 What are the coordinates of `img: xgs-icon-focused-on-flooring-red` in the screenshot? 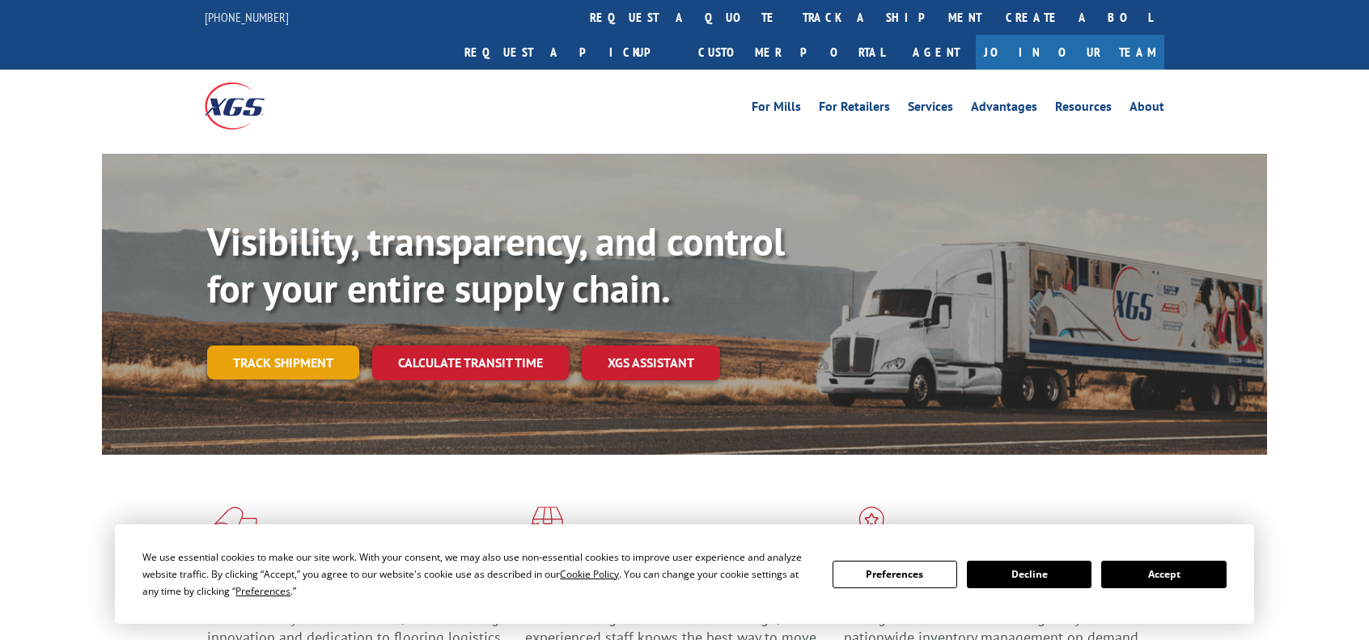 It's located at (544, 528).